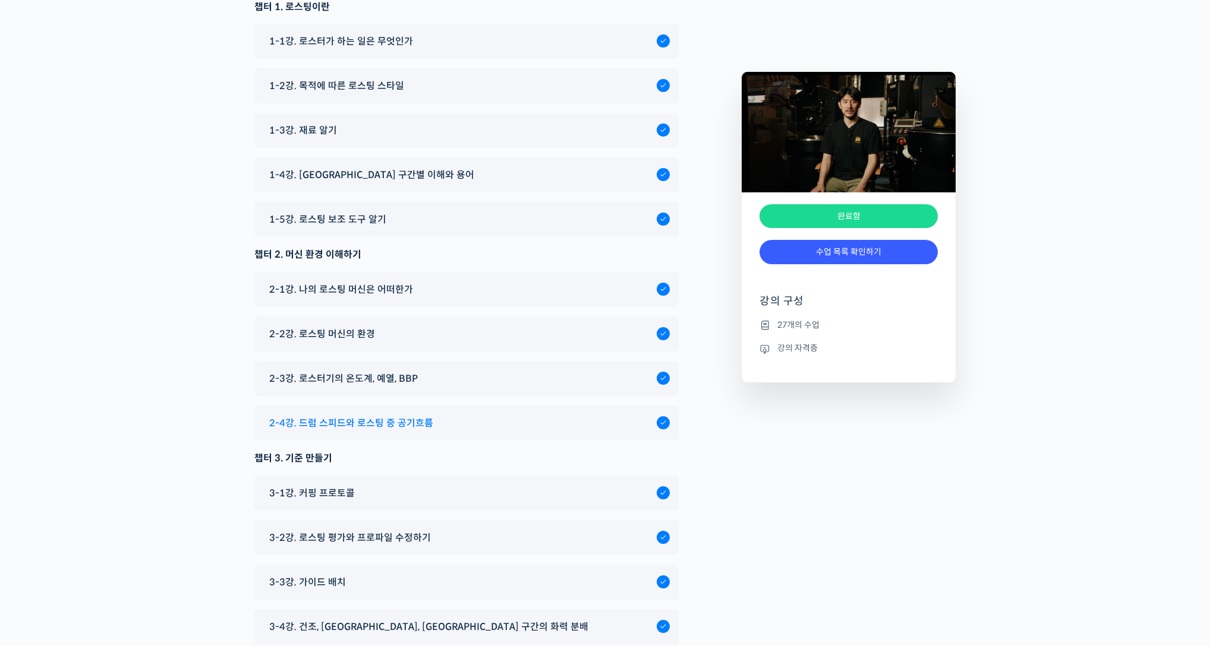  Describe the element at coordinates (191, 399) in the screenshot. I see `span: 설정` at that location.